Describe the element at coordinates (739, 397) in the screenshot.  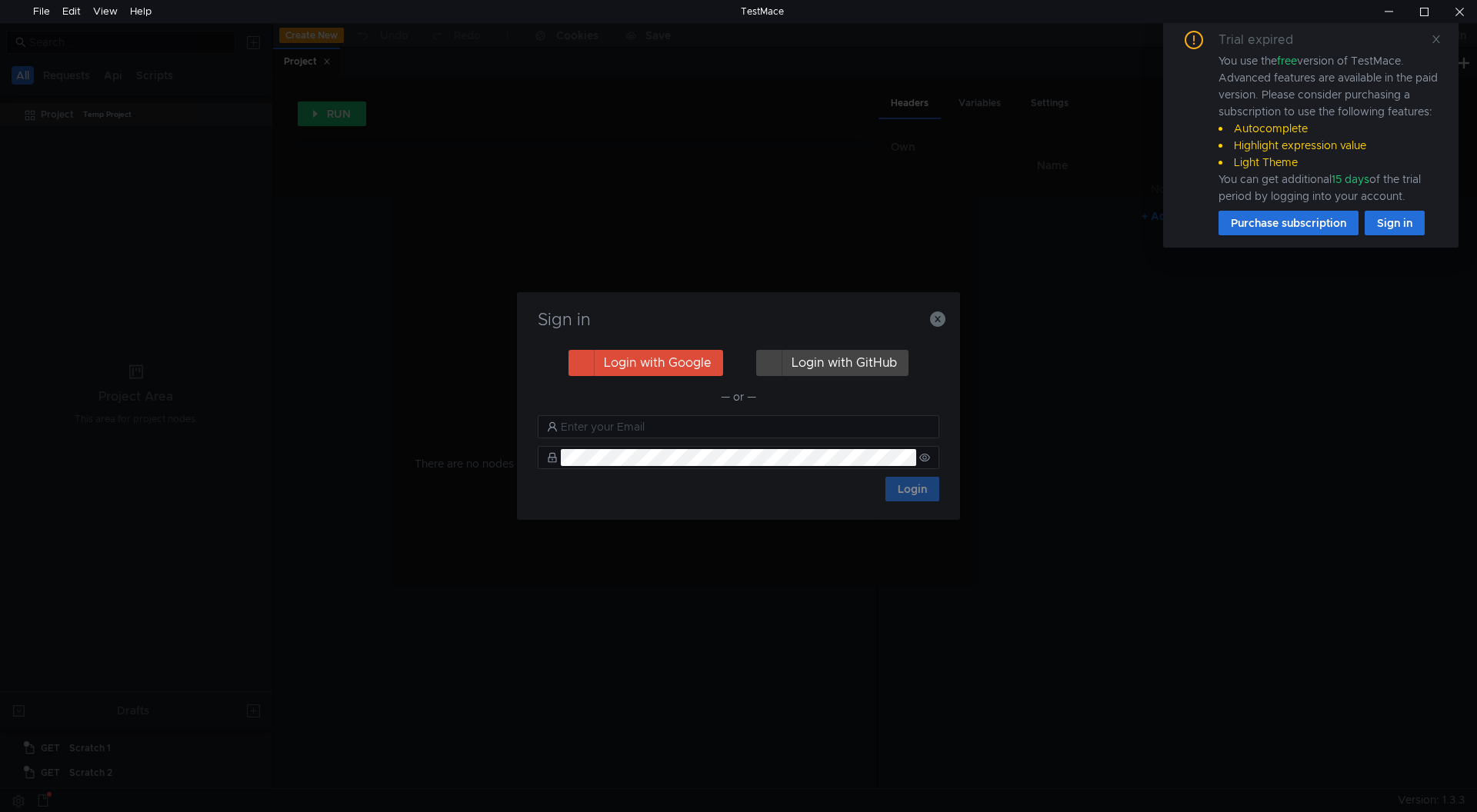
I see `div: — or —` at that location.